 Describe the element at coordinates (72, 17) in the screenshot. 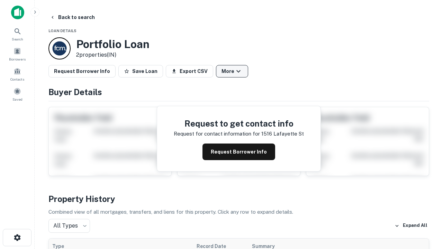

I see `button: Back to search` at that location.